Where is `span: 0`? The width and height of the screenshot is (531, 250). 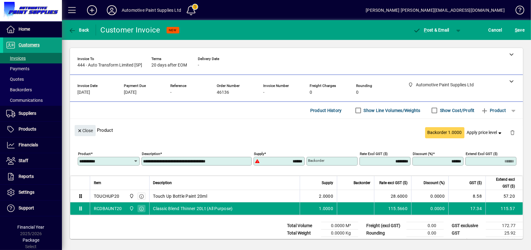
span: 0 is located at coordinates (311, 93).